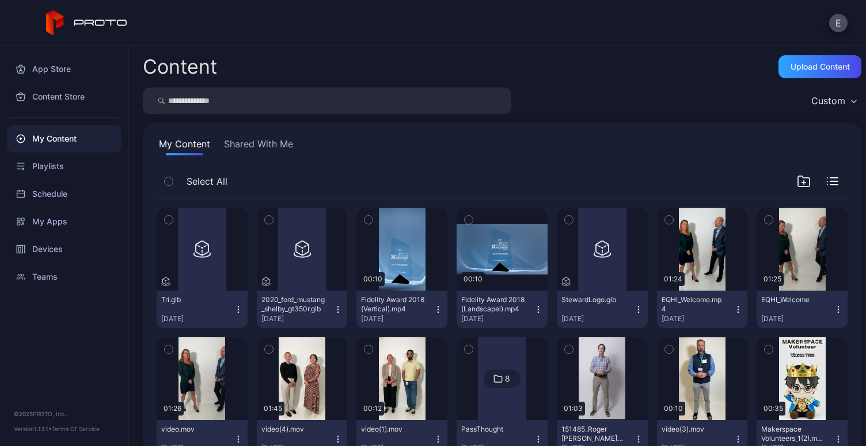 This screenshot has width=866, height=446. What do you see at coordinates (64, 277) in the screenshot?
I see `div: Teams` at bounding box center [64, 277].